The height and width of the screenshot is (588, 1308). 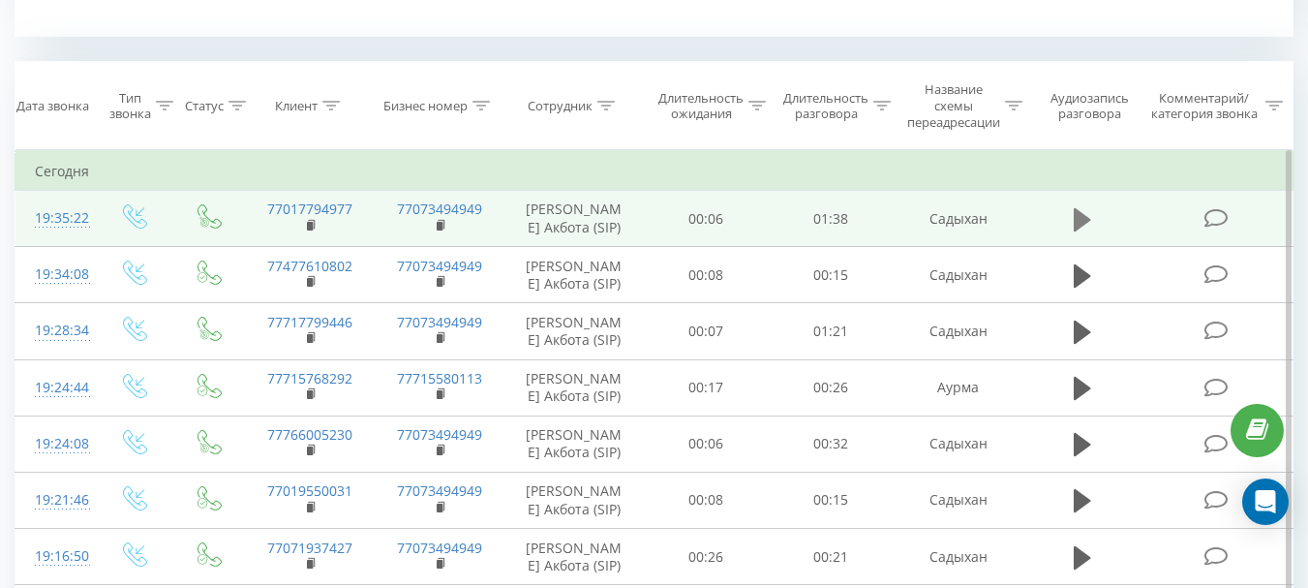 I want to click on div: Аудиозапись разговора, so click(x=1089, y=107).